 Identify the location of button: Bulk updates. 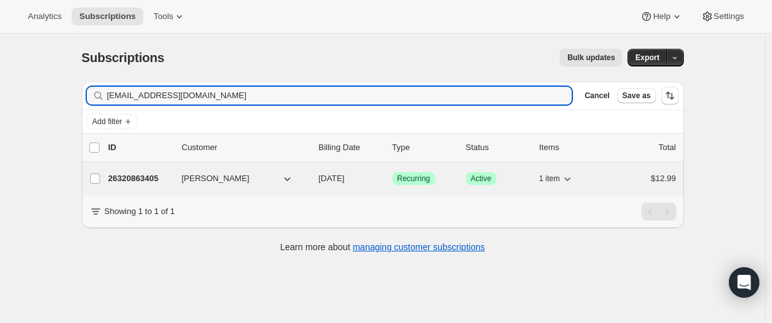
(591, 58).